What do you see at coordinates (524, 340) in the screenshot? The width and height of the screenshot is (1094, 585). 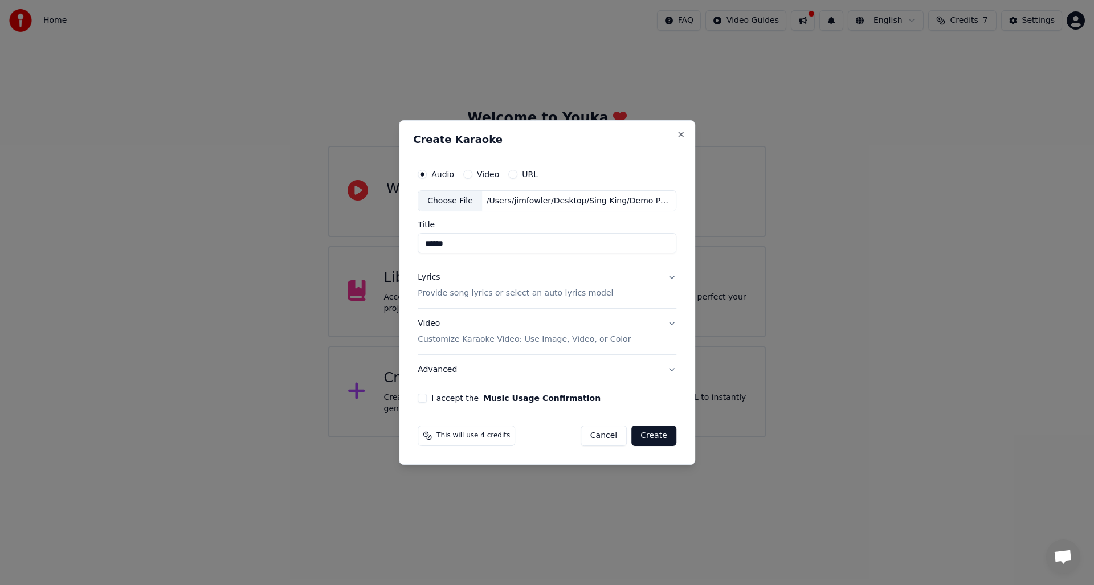 I see `p: Customize Karaoke Video: Use Image, Video, or Color` at bounding box center [524, 340].